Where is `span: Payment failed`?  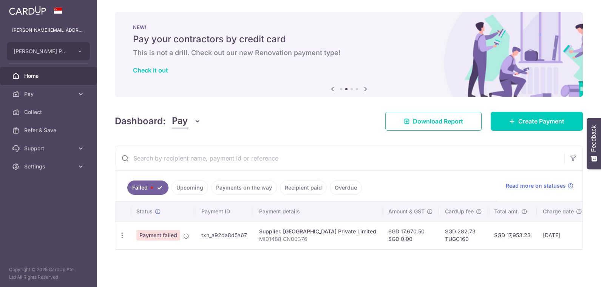
span: Payment failed is located at coordinates (158, 235).